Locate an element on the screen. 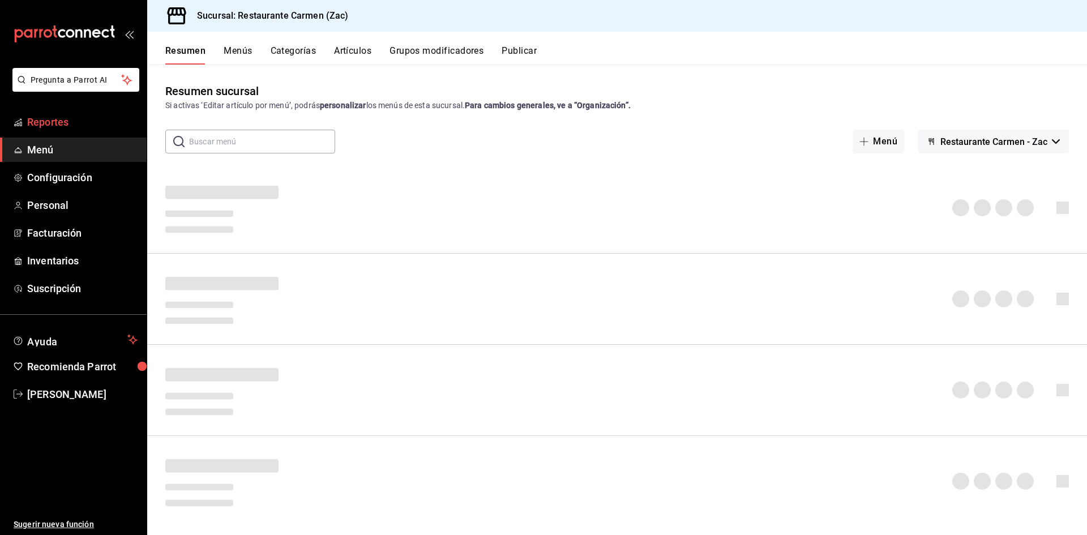 The image size is (1087, 535). span: Reportes is located at coordinates (82, 122).